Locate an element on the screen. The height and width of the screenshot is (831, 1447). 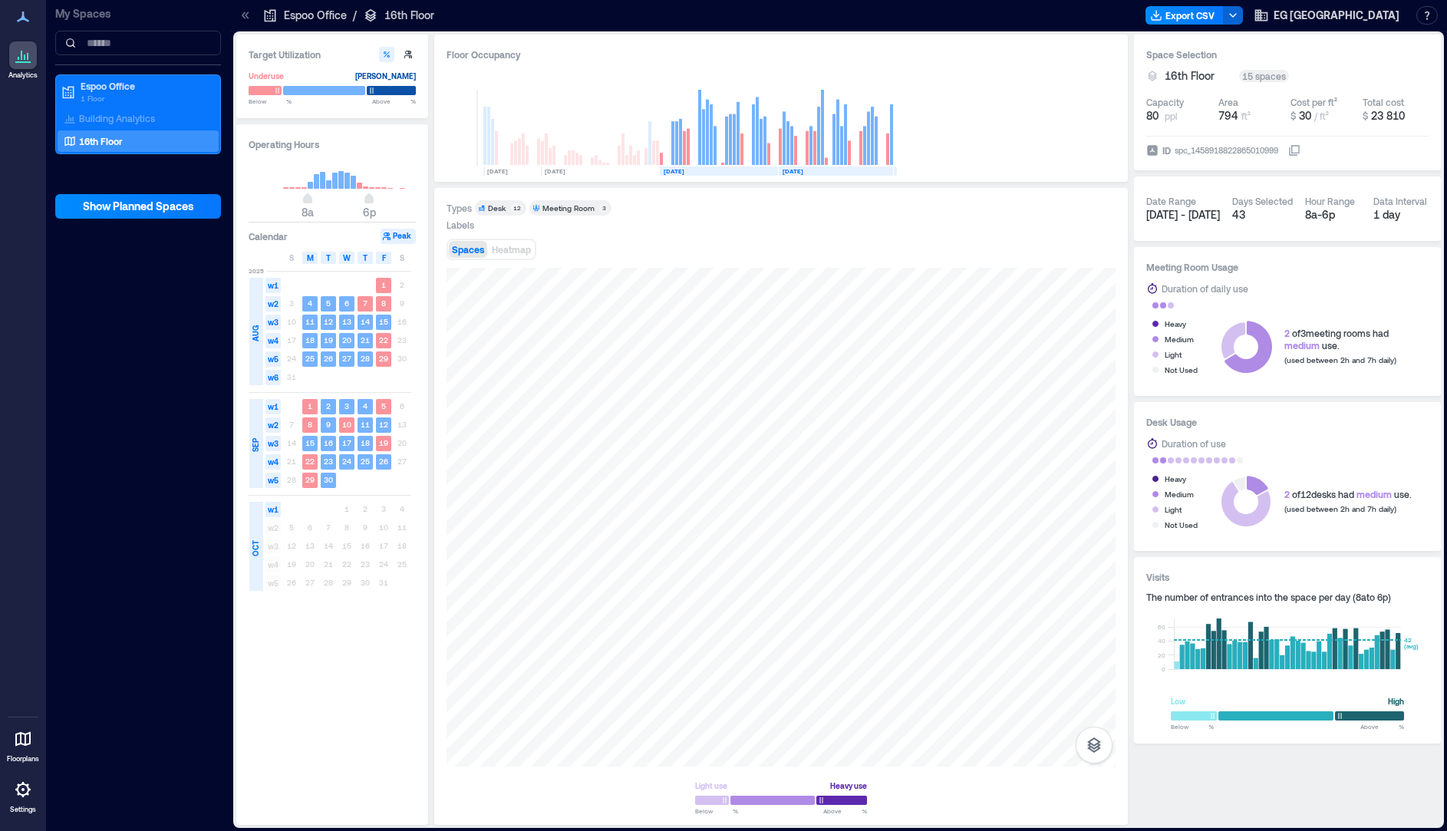
div: Total cost is located at coordinates (1383, 102).